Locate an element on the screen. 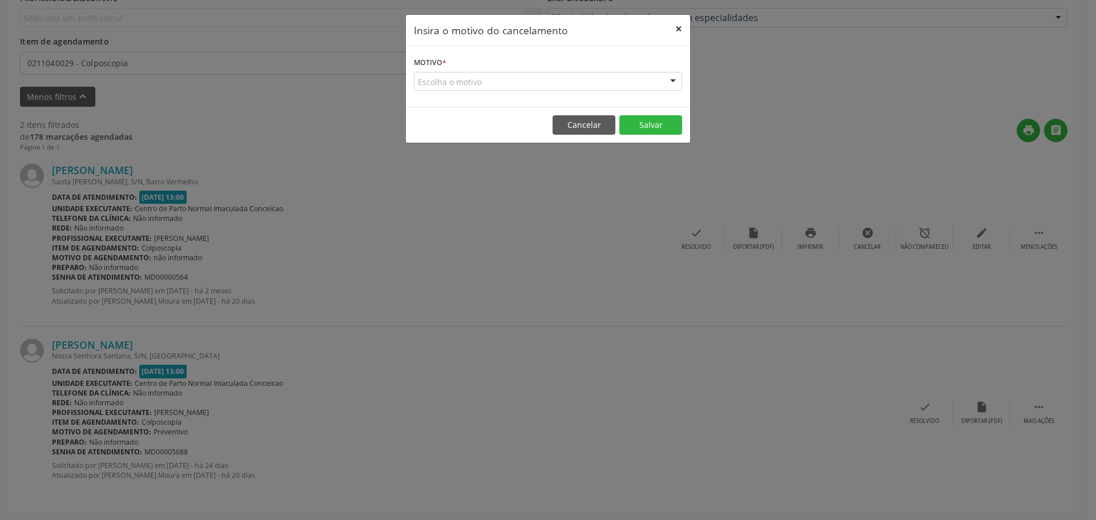  h5: Insira o motivo do cancelamento is located at coordinates (491, 30).